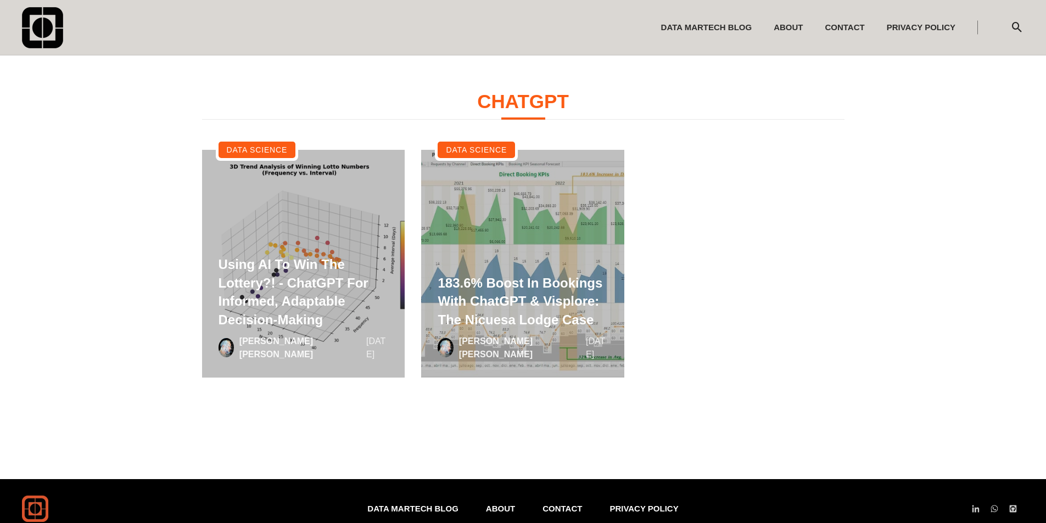 The height and width of the screenshot is (523, 1046). I want to click on img: comando-590, so click(42, 27).